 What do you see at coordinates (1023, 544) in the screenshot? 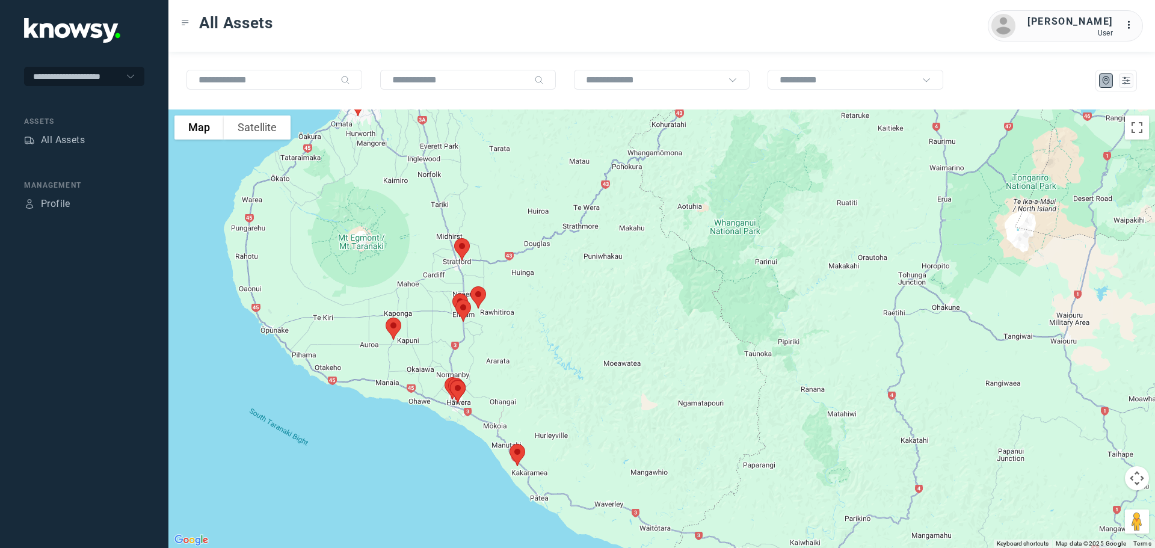
I see `button: Keyboard shortcuts` at bounding box center [1023, 544].